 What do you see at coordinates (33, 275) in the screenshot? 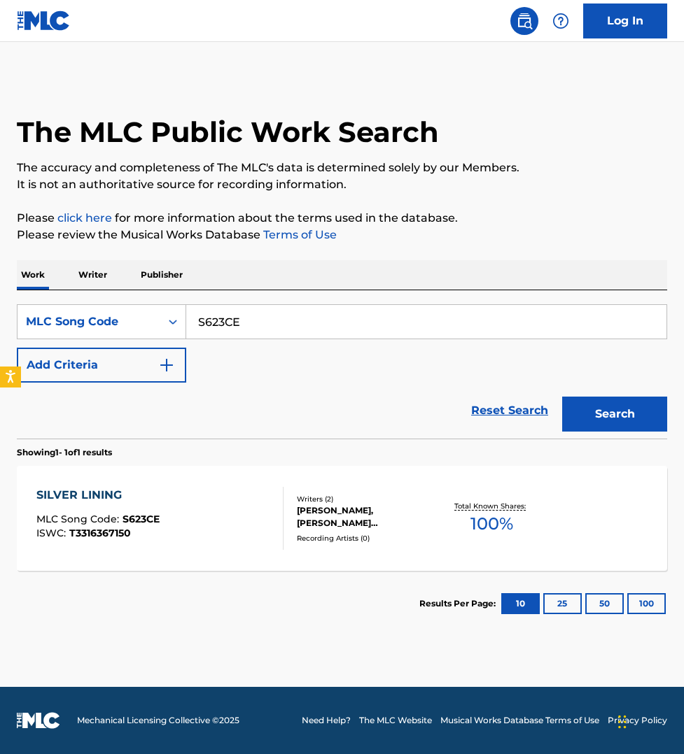
I see `p: Work` at bounding box center [33, 275].